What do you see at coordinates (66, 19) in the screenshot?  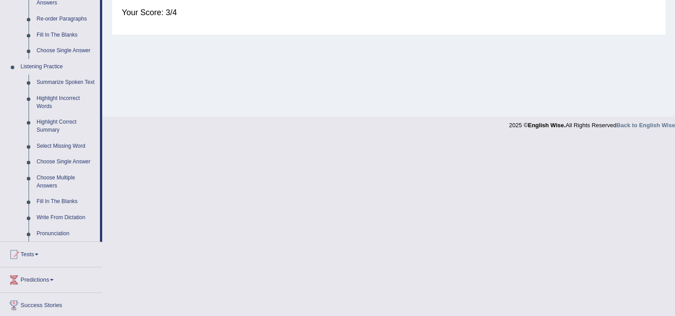 I see `a: Re-order Paragraphs` at bounding box center [66, 19].